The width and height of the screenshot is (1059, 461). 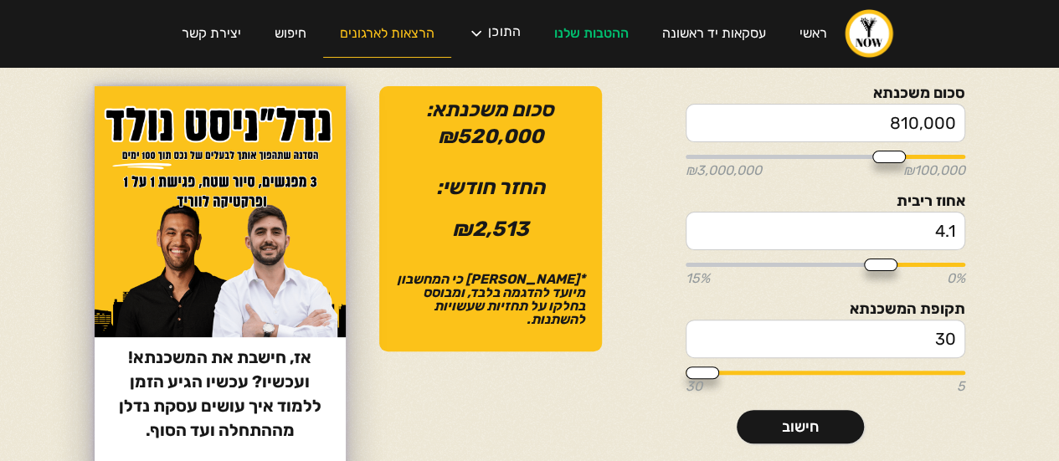 What do you see at coordinates (825, 93) in the screenshot?
I see `label: סכום משכנתא` at bounding box center [825, 93].